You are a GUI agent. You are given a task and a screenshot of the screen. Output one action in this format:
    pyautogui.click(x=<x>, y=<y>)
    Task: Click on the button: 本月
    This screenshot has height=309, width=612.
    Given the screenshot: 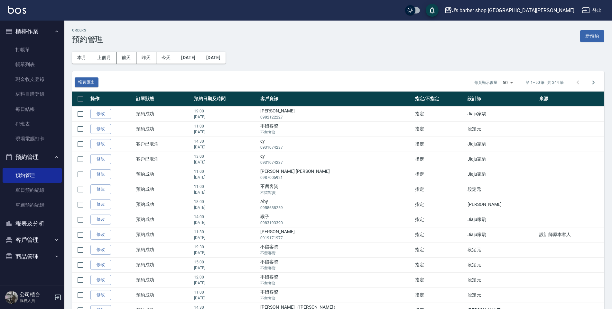 What is the action you would take?
    pyautogui.click(x=82, y=58)
    